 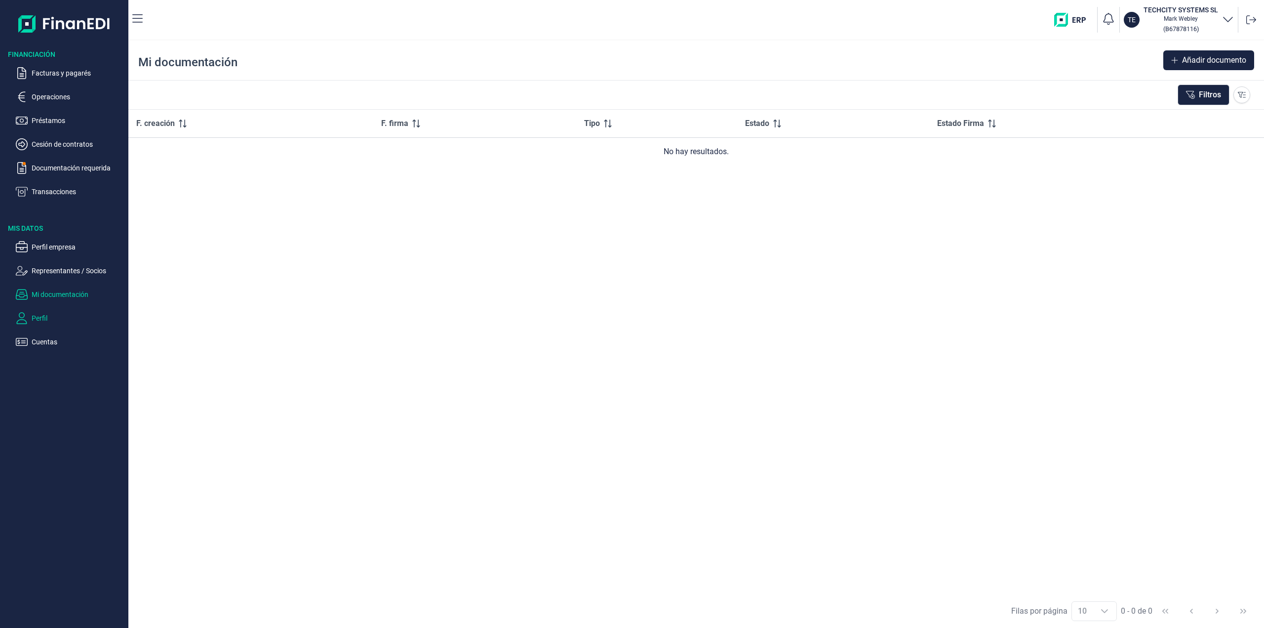 I want to click on span: Tipo, so click(x=592, y=123).